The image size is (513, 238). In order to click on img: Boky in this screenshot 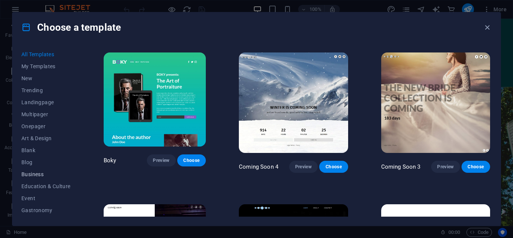, I will do `click(155, 99)`.